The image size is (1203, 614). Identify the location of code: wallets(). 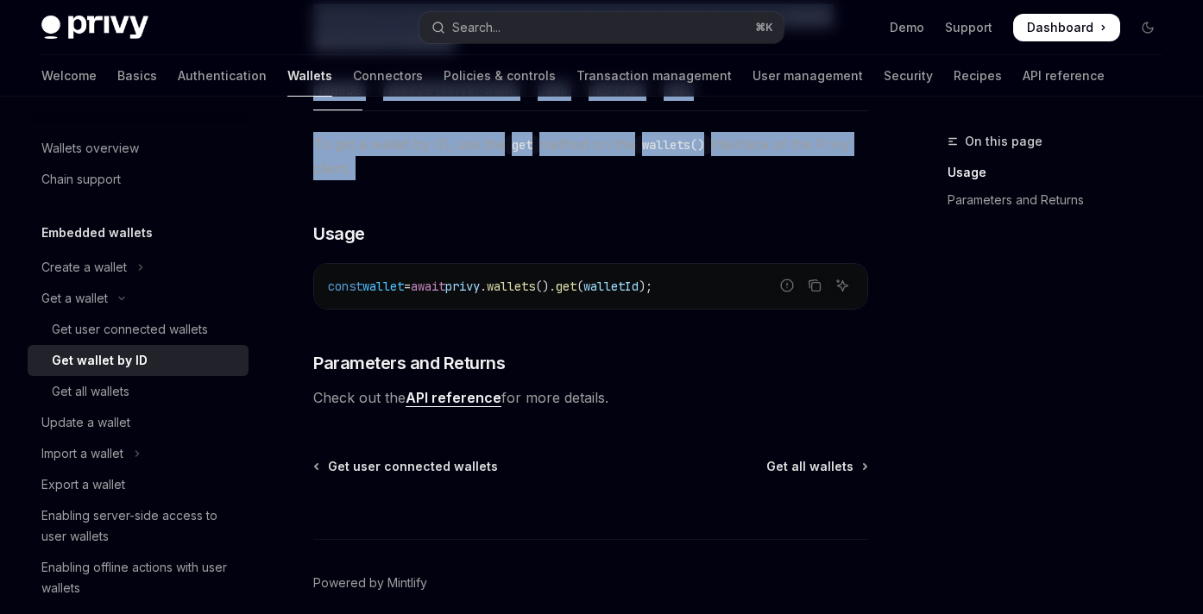
(673, 145).